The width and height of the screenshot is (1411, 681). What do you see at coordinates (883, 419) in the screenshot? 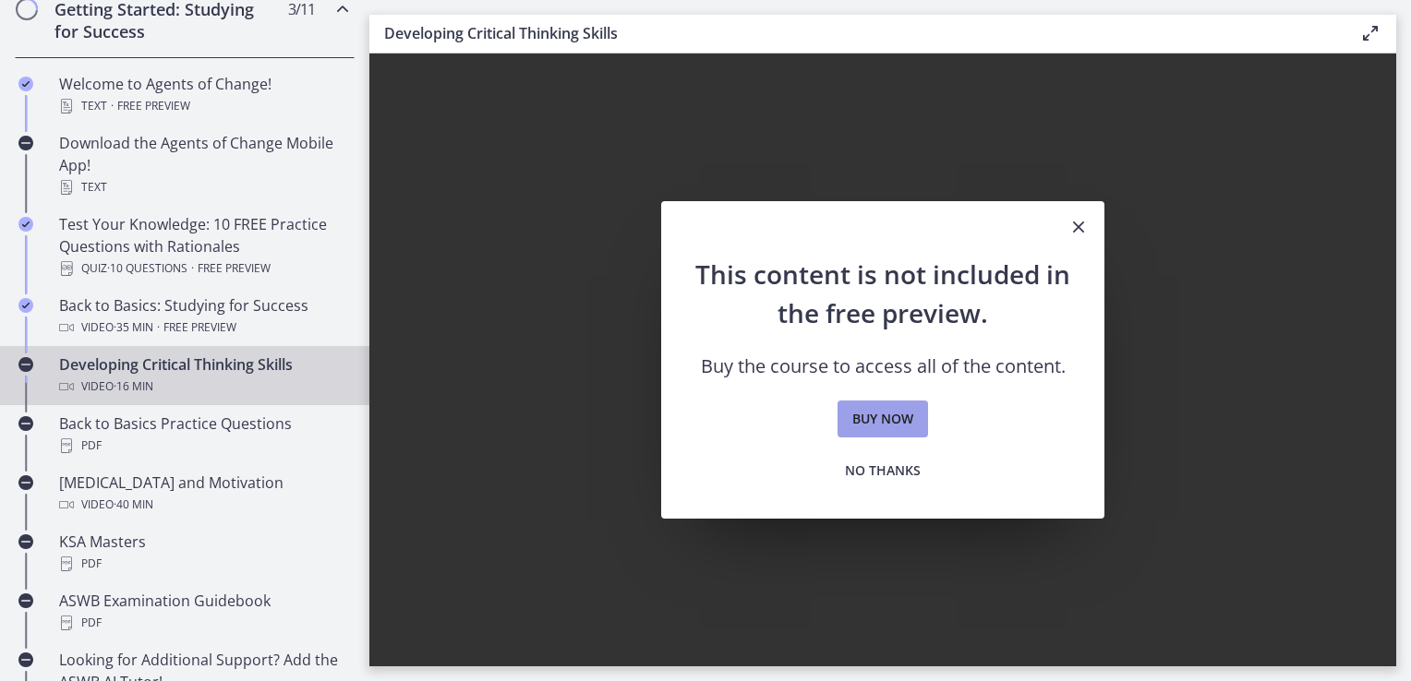
I see `a: Buy now` at bounding box center [883, 419].